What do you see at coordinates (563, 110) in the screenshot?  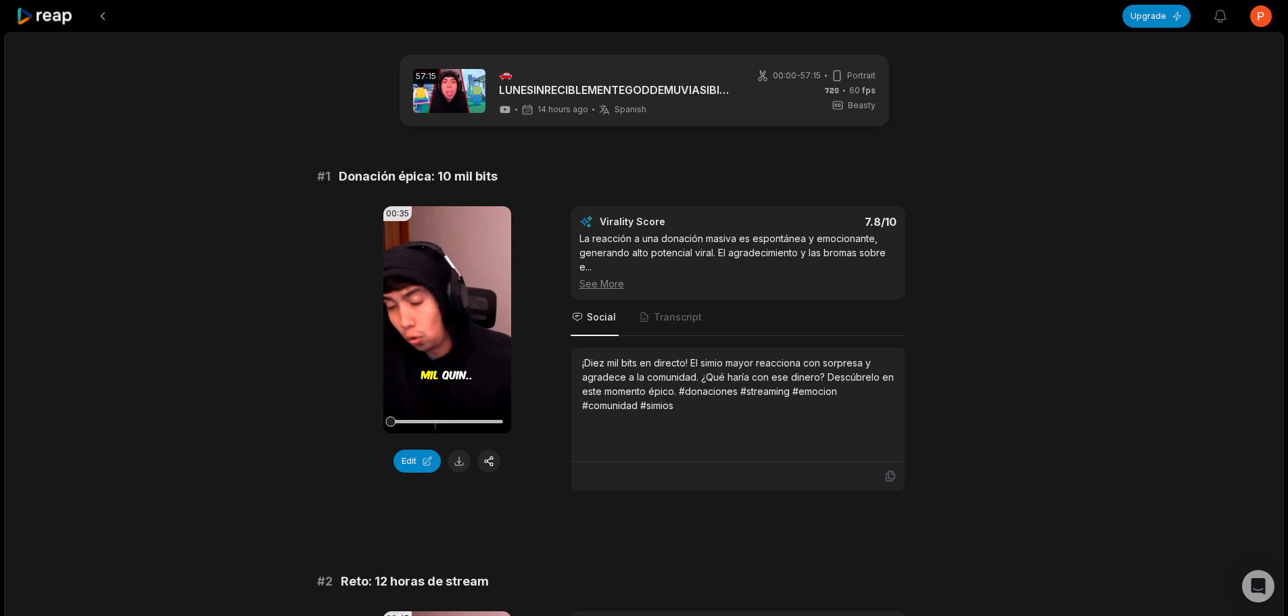 I see `span: 14 hours ago` at bounding box center [563, 110].